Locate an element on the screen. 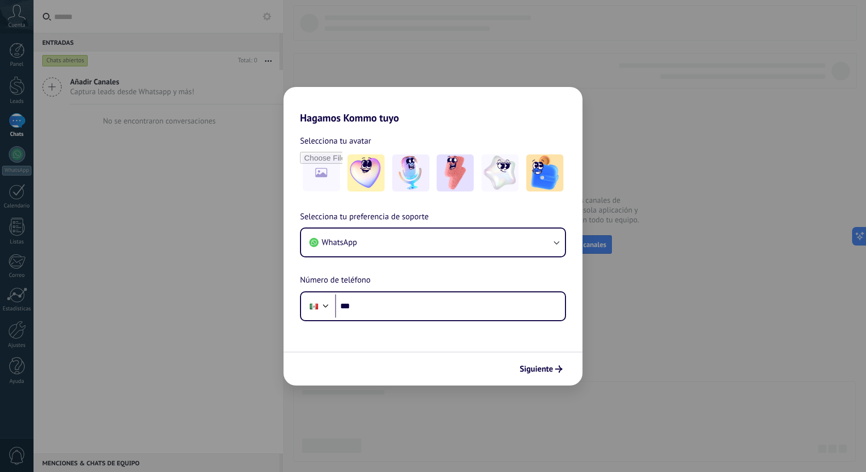  h2: Hagamos Kommo tuyo is located at coordinates (433, 106).